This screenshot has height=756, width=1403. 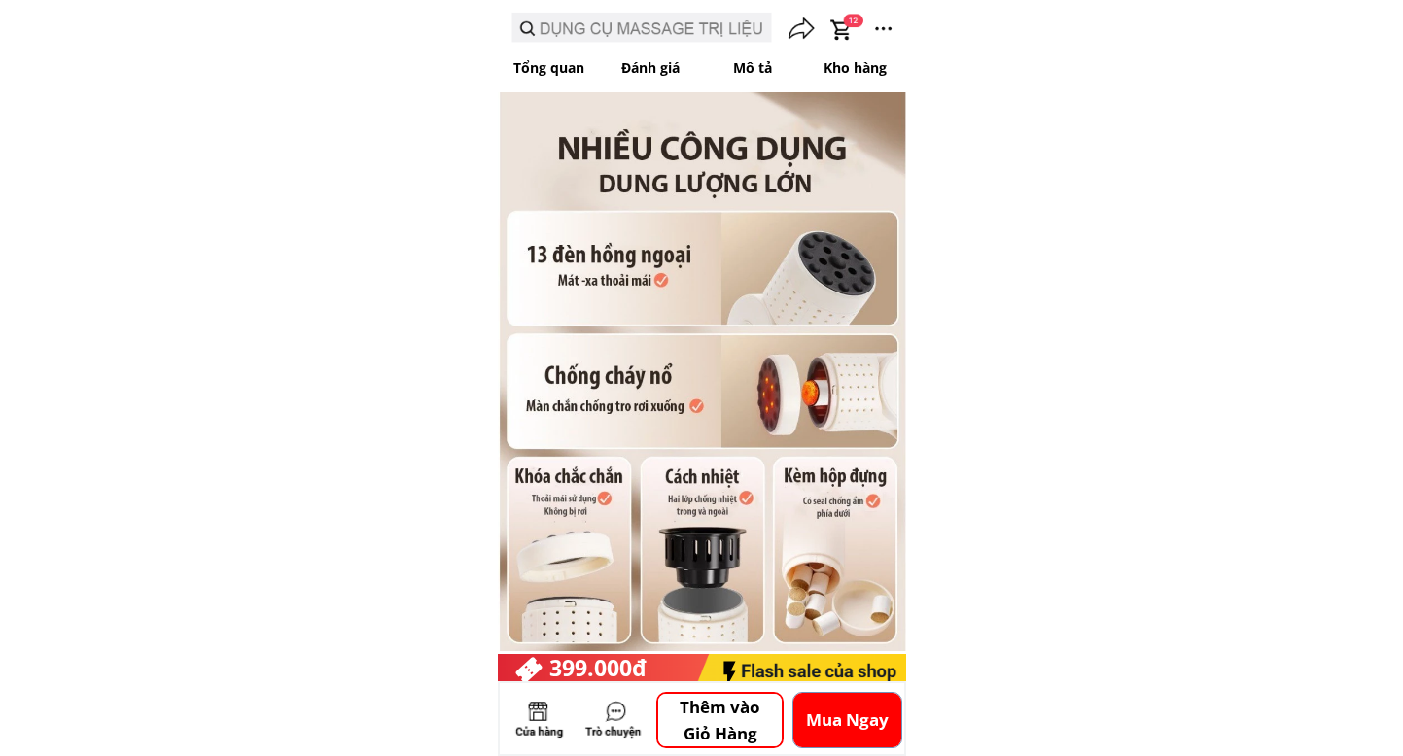 I want to click on p: Thêm vào Giỏ Hàng, so click(x=720, y=720).